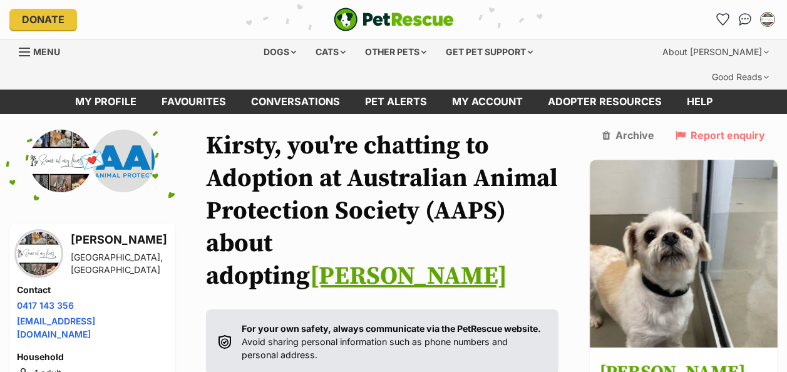  I want to click on a: Report enquiry, so click(720, 135).